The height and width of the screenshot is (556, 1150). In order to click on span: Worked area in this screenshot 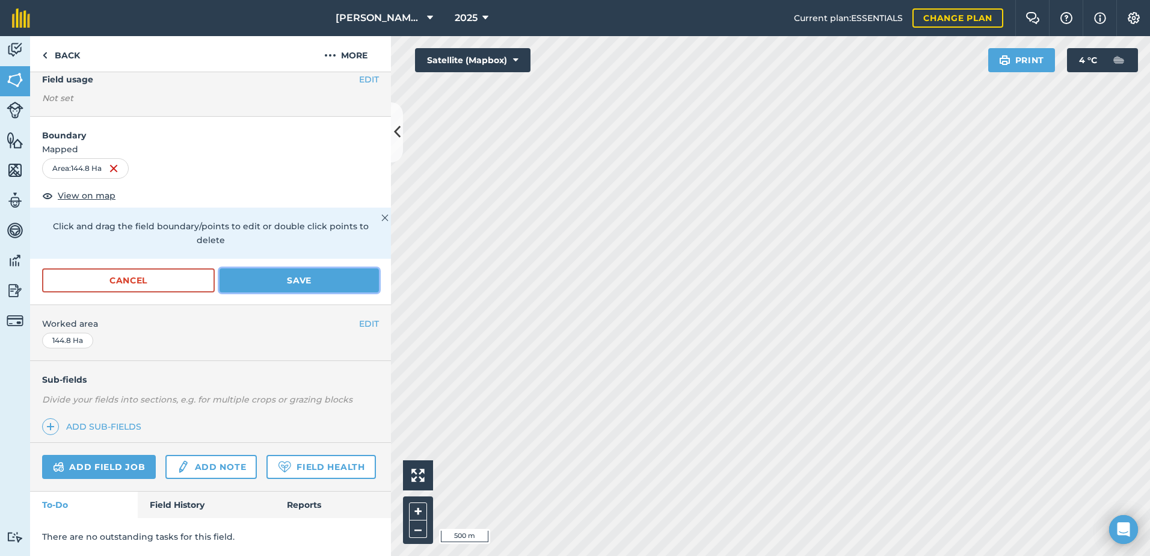, I will do `click(210, 323)`.